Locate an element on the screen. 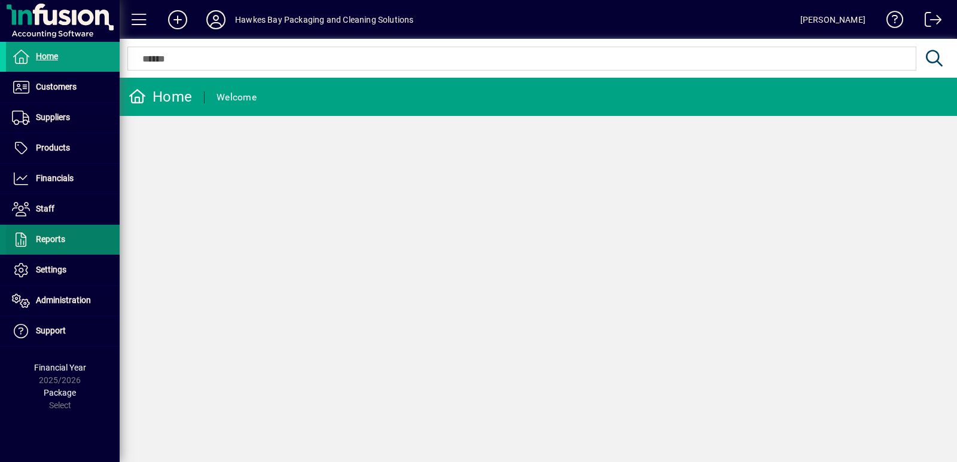 The height and width of the screenshot is (462, 957). span: Customers is located at coordinates (56, 87).